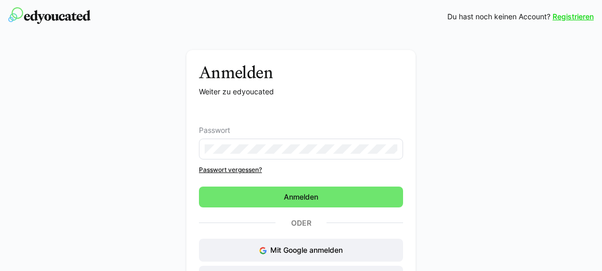  What do you see at coordinates (306, 249) in the screenshot?
I see `span: Mit Google anmelden` at bounding box center [306, 249].